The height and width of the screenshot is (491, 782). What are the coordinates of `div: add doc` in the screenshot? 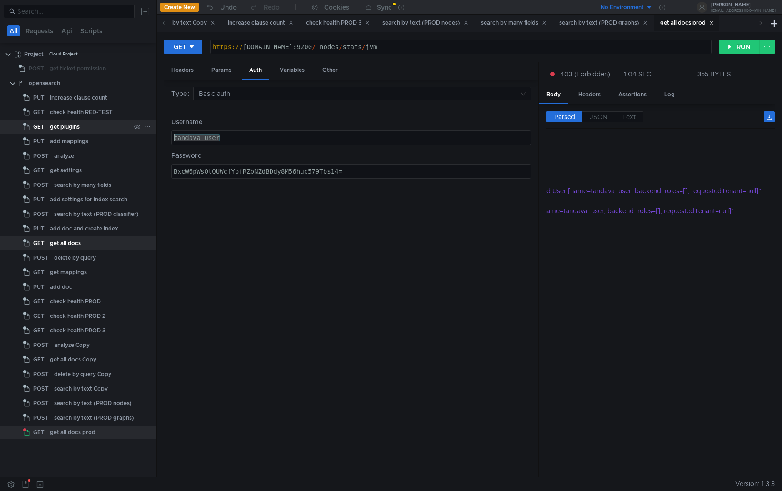 It's located at (61, 287).